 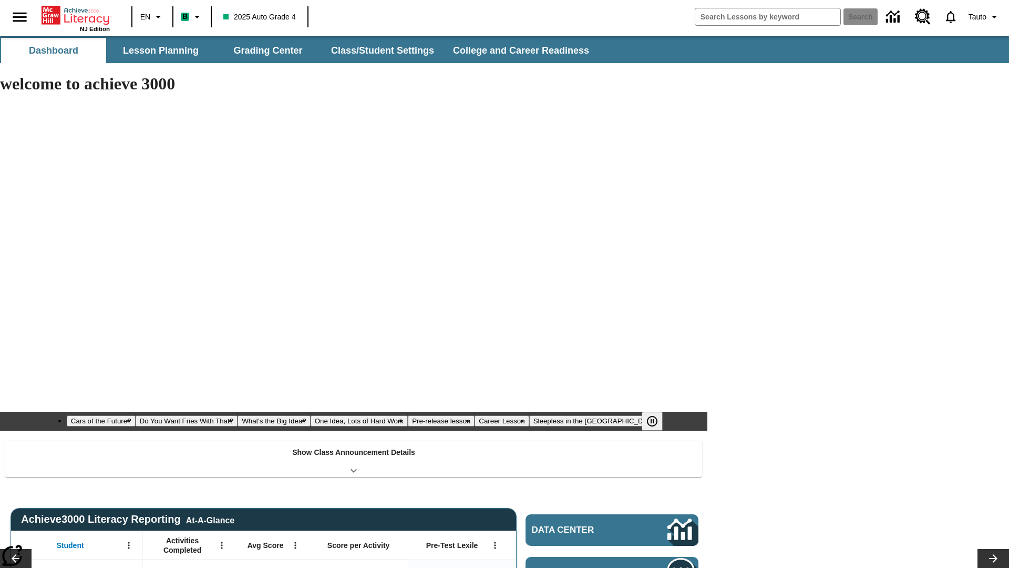 What do you see at coordinates (768, 17) in the screenshot?
I see `input: search field` at bounding box center [768, 17].